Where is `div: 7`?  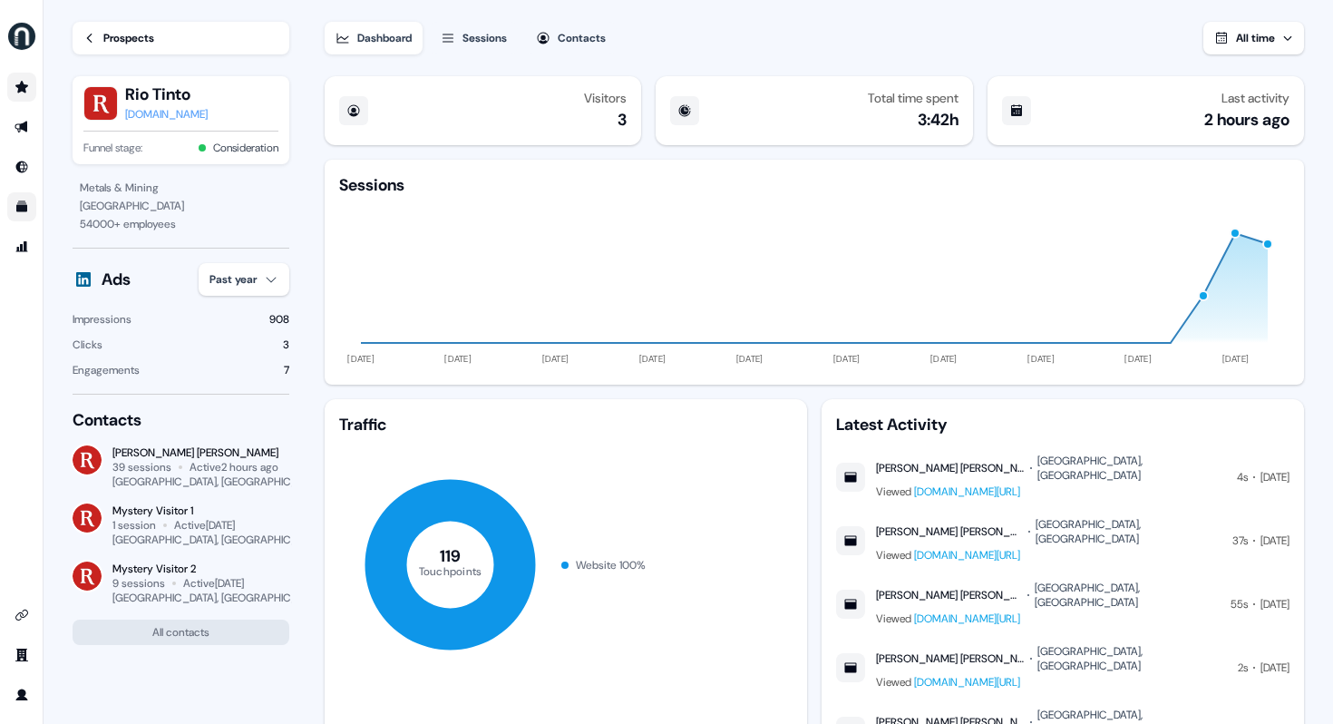 div: 7 is located at coordinates (287, 370).